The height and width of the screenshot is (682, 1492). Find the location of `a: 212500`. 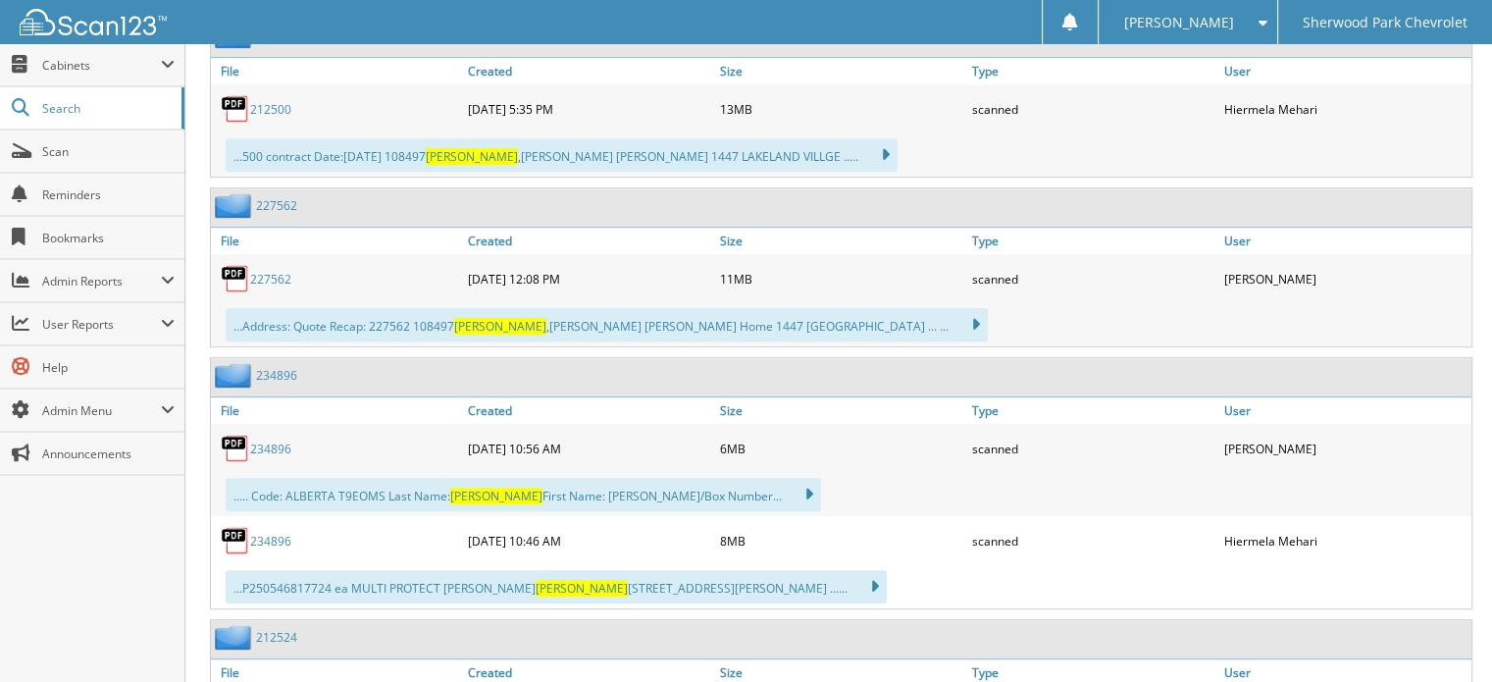

a: 212500 is located at coordinates (271, 109).